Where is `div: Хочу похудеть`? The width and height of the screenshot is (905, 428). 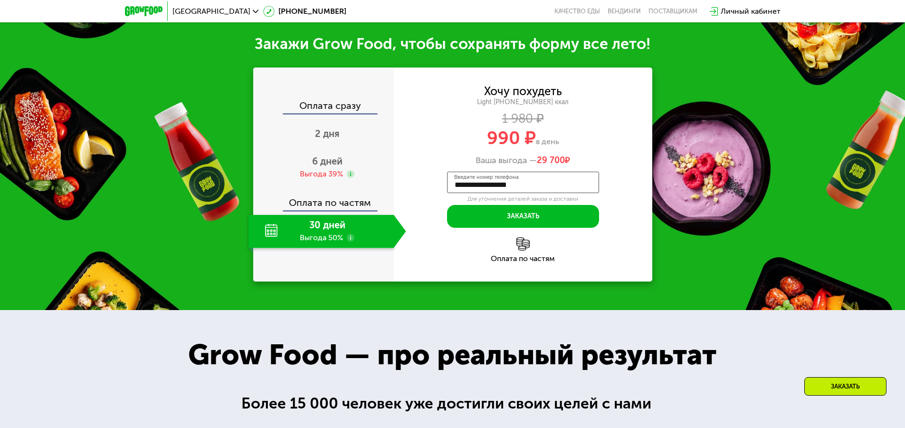
div: Хочу похудеть is located at coordinates (523, 91).